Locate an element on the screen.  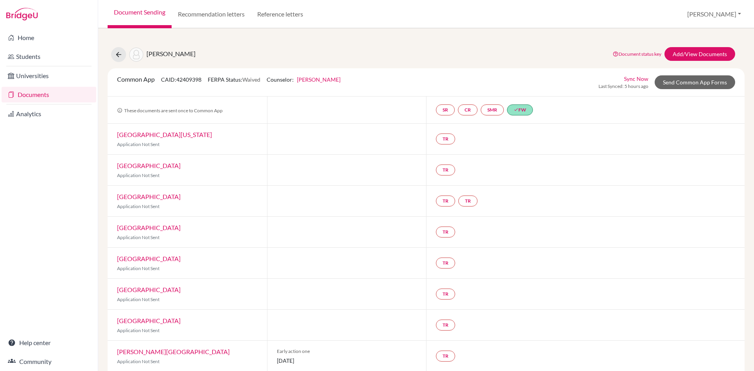
a: Send Common App Forms is located at coordinates (694, 82).